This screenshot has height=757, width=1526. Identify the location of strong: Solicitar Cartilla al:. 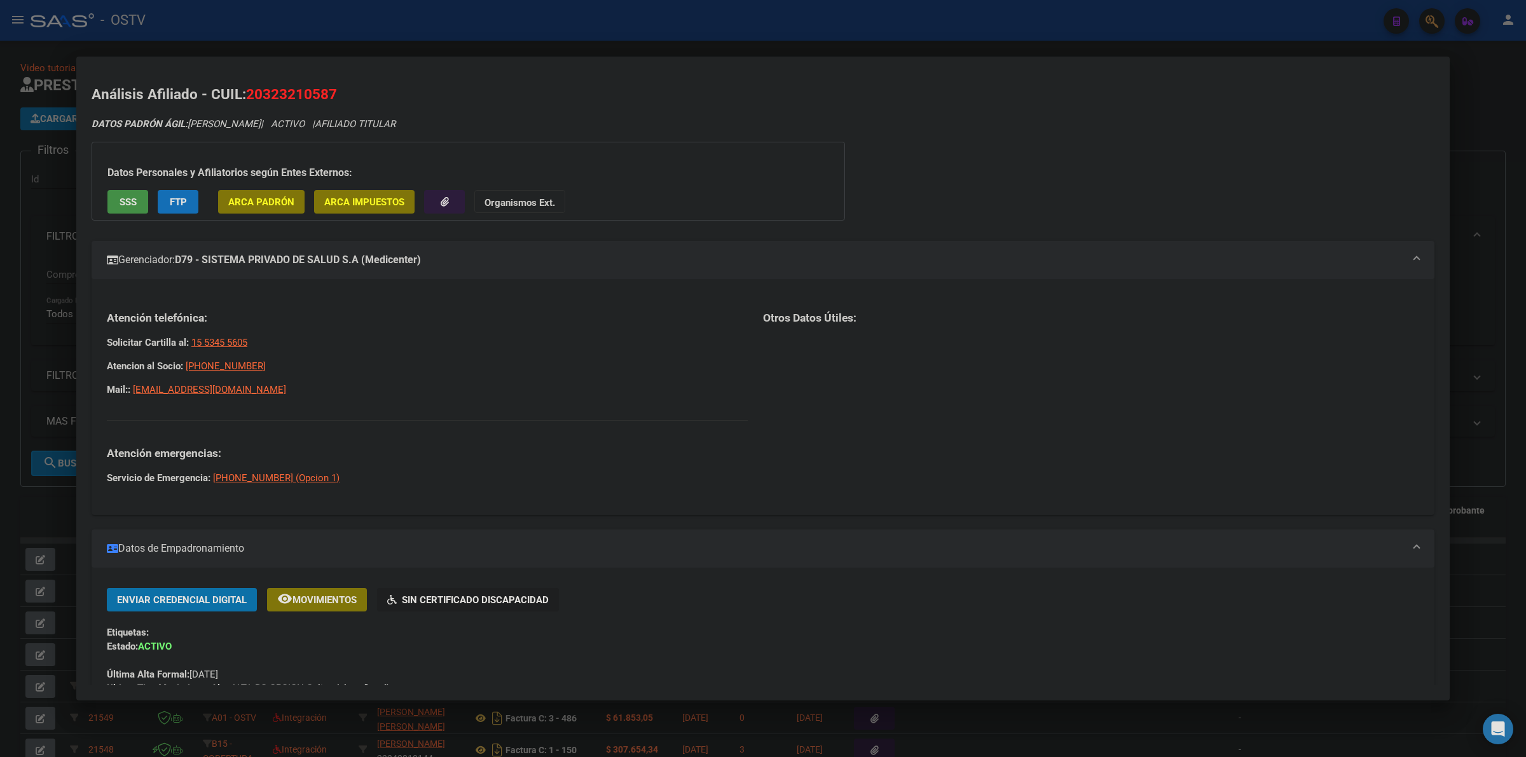
(148, 343).